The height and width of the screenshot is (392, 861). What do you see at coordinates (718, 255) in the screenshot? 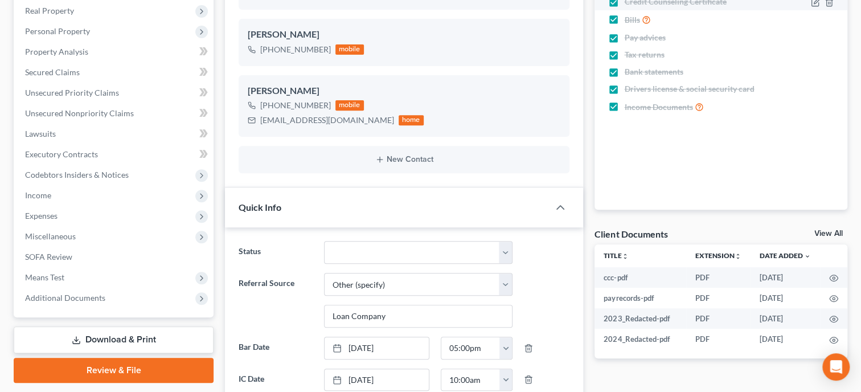
I see `a: Extensionunfold_more` at bounding box center [718, 255].